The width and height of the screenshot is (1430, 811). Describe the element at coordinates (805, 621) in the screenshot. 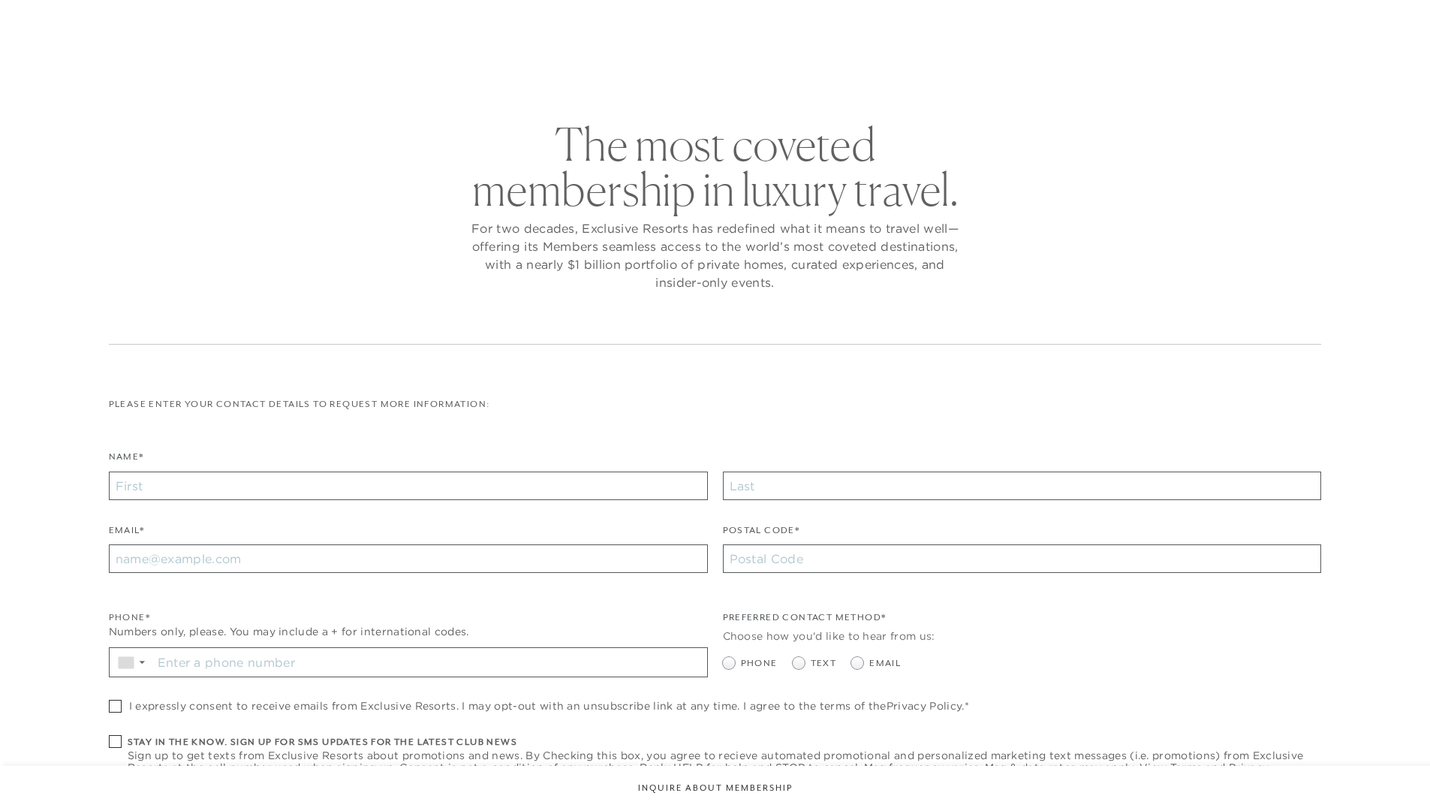

I see `legend: Preferred Contact Method*` at that location.